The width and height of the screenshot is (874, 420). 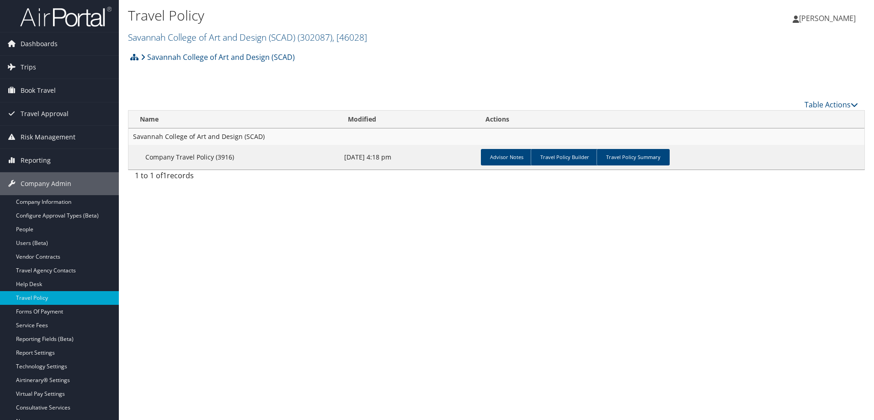 What do you see at coordinates (220, 178) in the screenshot?
I see `div: 1 to 1 of records` at bounding box center [220, 178].